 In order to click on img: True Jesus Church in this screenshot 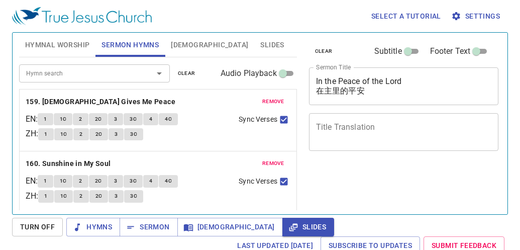, I will do `click(82, 16)`.